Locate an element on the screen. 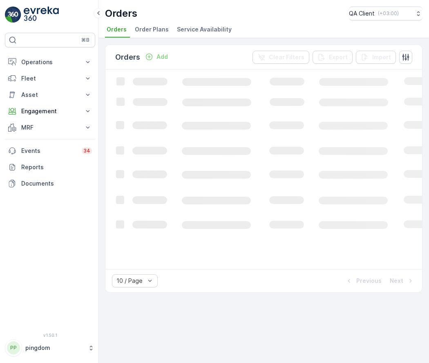 This screenshot has height=363, width=429. p: Engagement is located at coordinates (50, 111).